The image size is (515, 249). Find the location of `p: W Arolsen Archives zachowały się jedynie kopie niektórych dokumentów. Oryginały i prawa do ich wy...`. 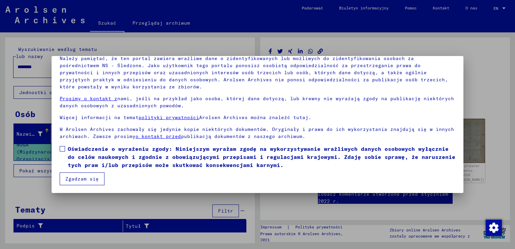

p: W Arolsen Archives zachowały się jedynie kopie niektórych dokumentów. Oryginały i prawa do ich wy... is located at coordinates (257, 133).